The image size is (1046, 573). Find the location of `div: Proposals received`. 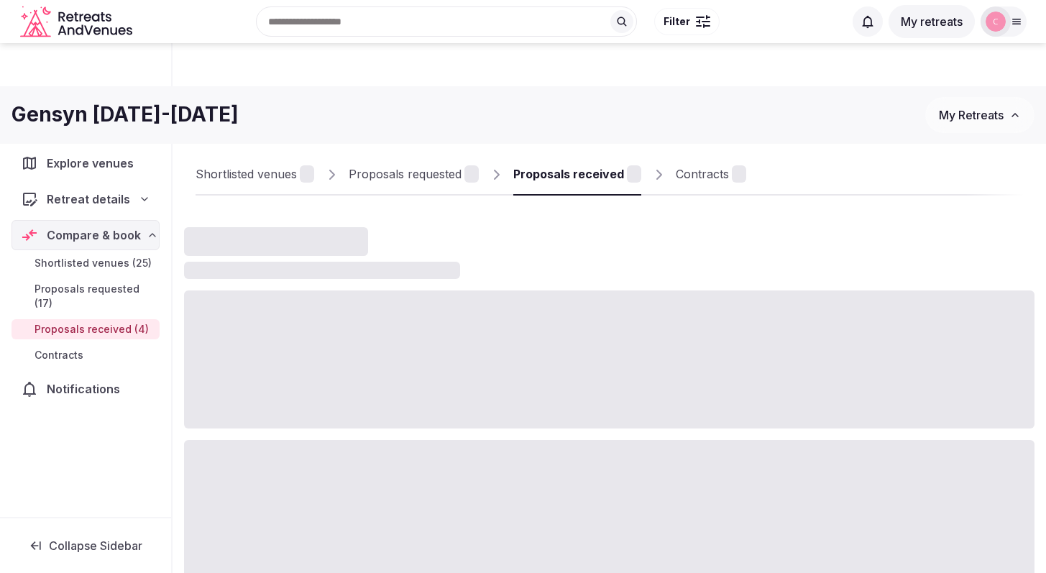

div: Proposals received is located at coordinates (569, 174).